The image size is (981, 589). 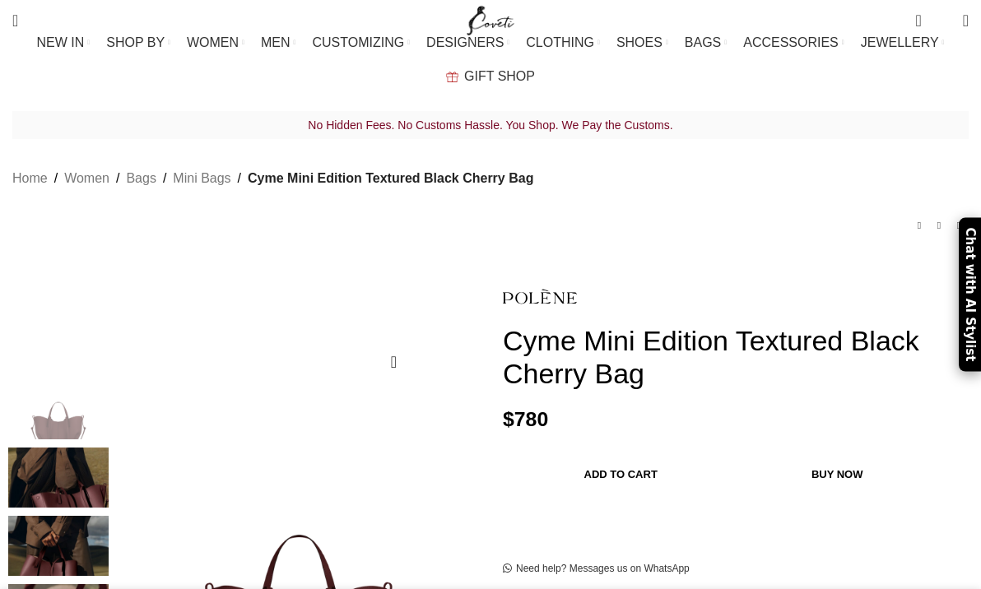 What do you see at coordinates (15, 21) in the screenshot?
I see `a: Search` at bounding box center [15, 21].